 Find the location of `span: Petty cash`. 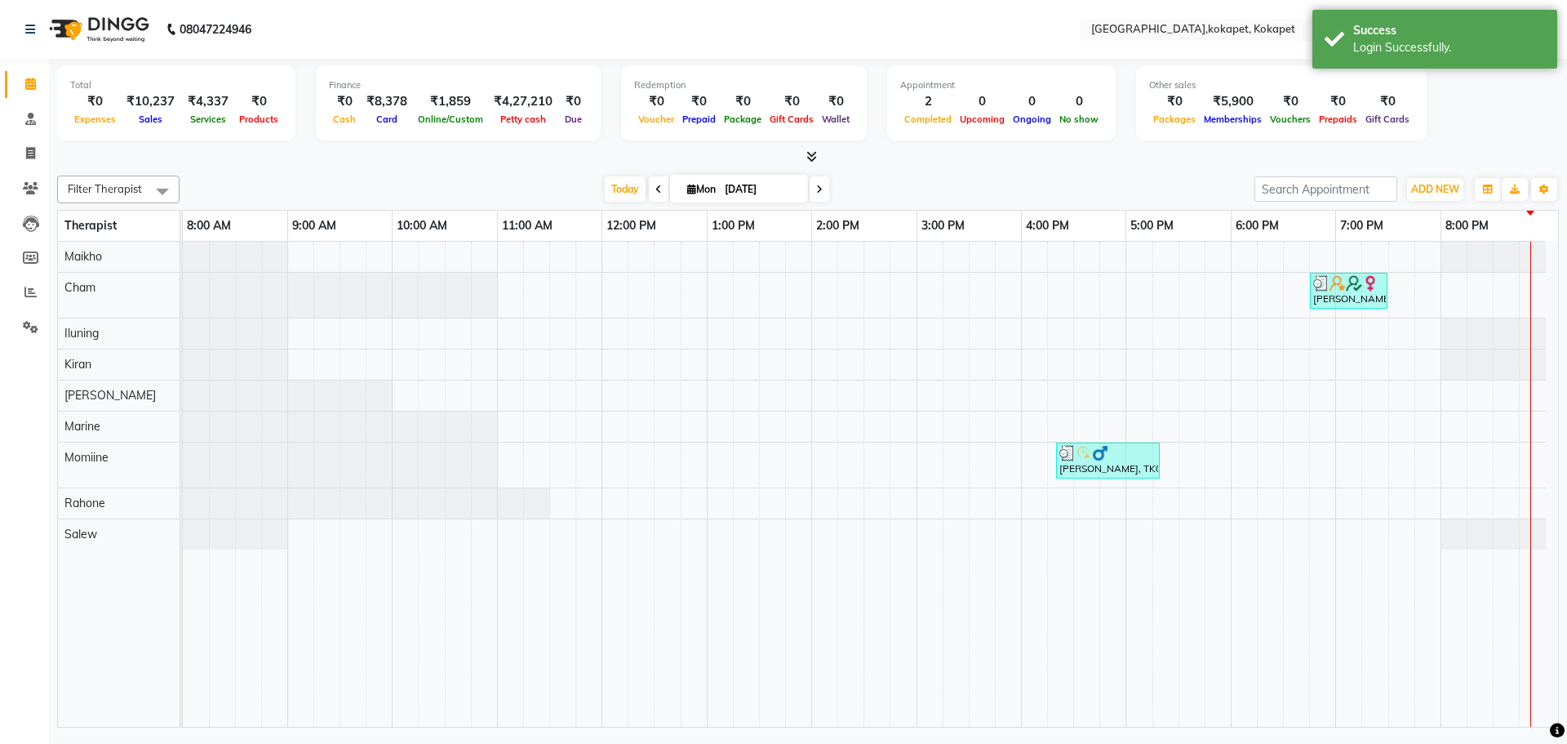

span: Petty cash is located at coordinates (523, 119).